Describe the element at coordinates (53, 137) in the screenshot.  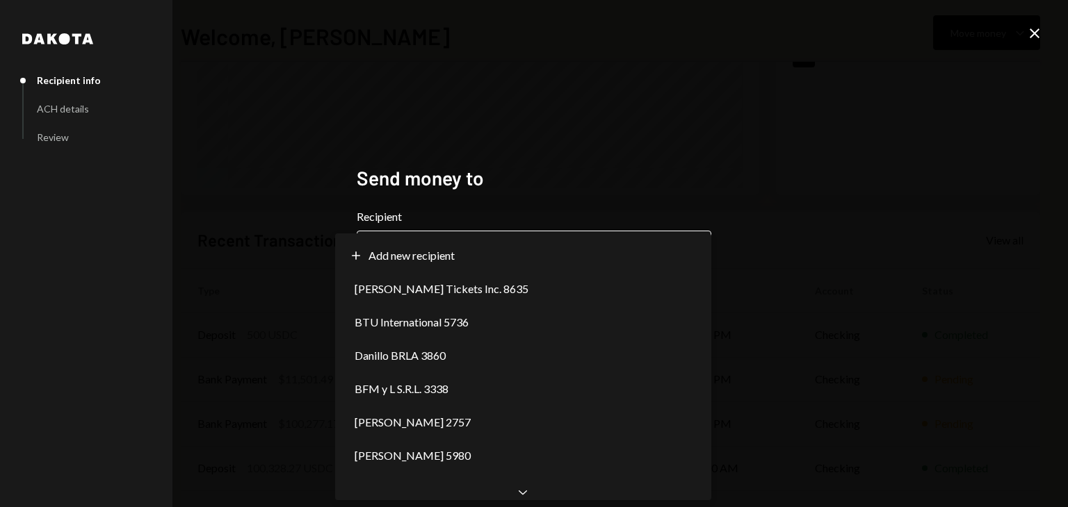
I see `div: Review` at that location.